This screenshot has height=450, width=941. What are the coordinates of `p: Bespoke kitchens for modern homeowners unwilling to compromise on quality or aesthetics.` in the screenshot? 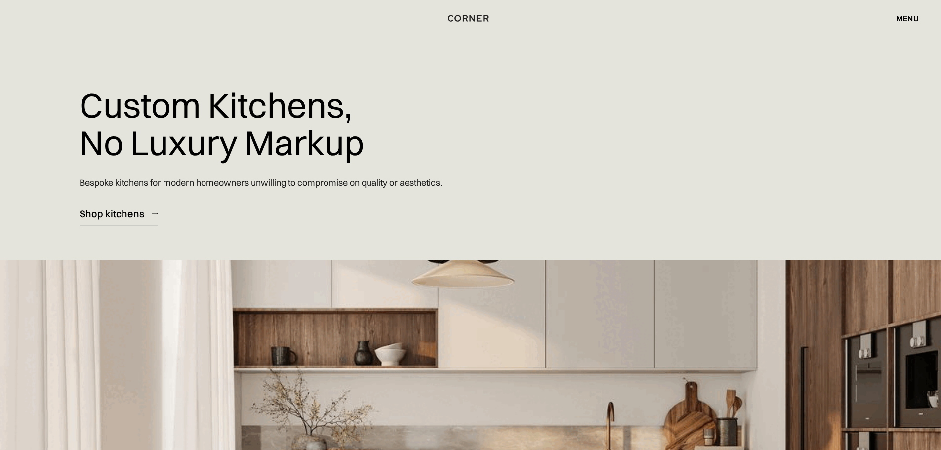 It's located at (261, 182).